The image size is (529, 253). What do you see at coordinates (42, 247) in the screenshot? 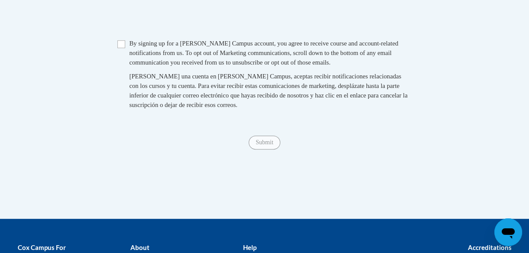
I see `b: Cox Campus For` at bounding box center [42, 247].